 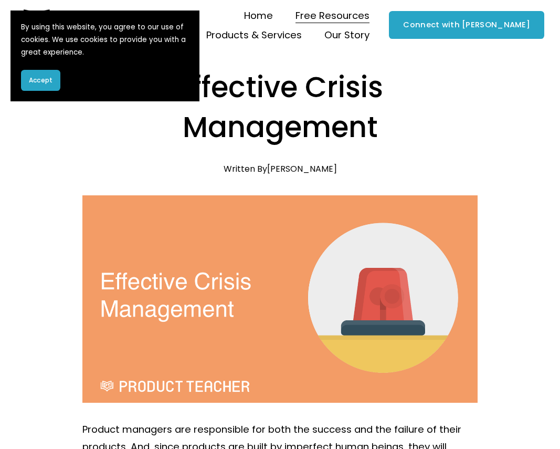 I want to click on a: Home, so click(x=258, y=15).